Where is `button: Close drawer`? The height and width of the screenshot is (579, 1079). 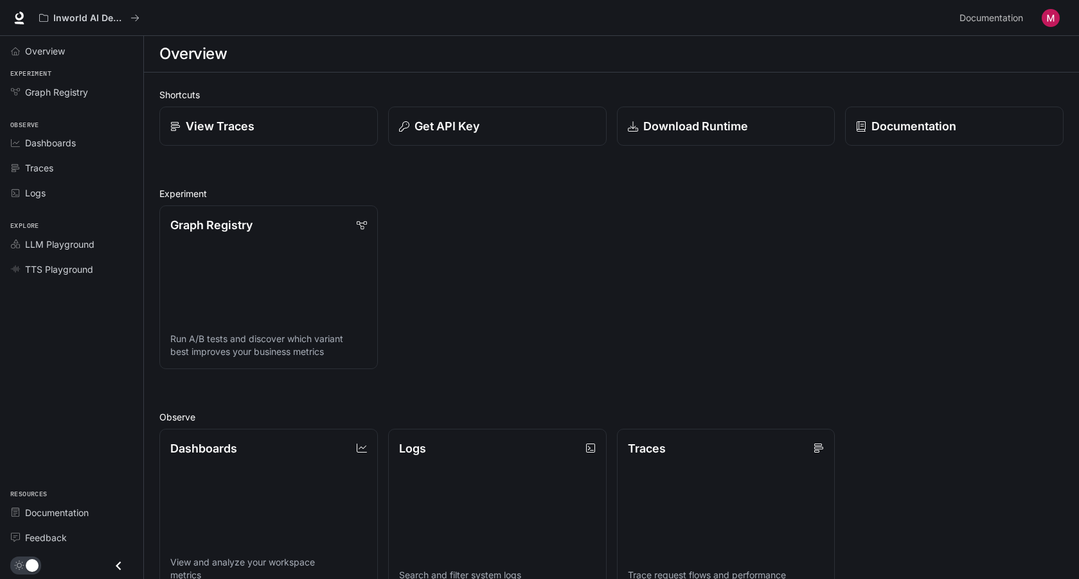 button: Close drawer is located at coordinates (118, 566).